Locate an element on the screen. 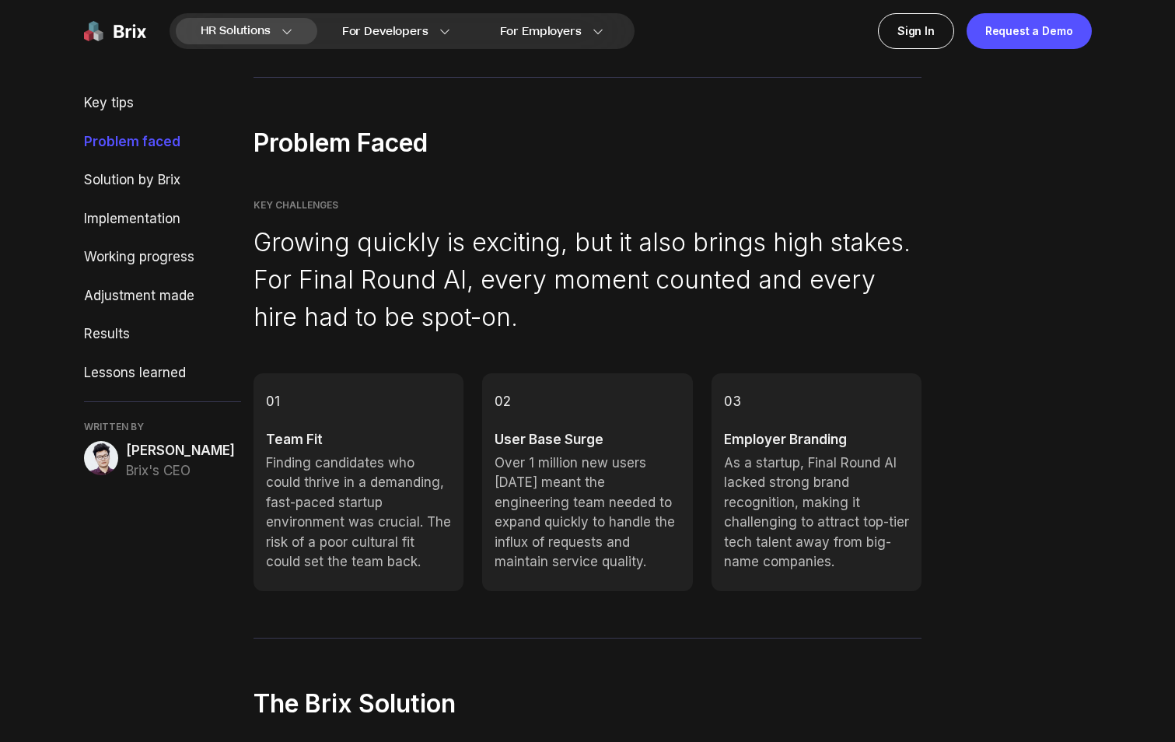  a: Request a Demo is located at coordinates (1029, 31).